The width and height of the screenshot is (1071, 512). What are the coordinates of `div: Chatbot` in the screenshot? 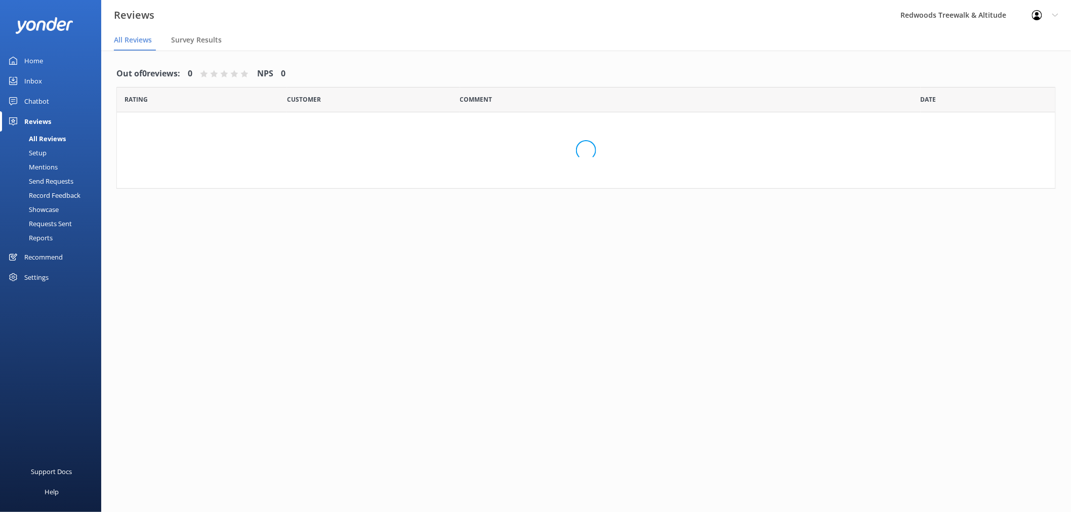 It's located at (36, 101).